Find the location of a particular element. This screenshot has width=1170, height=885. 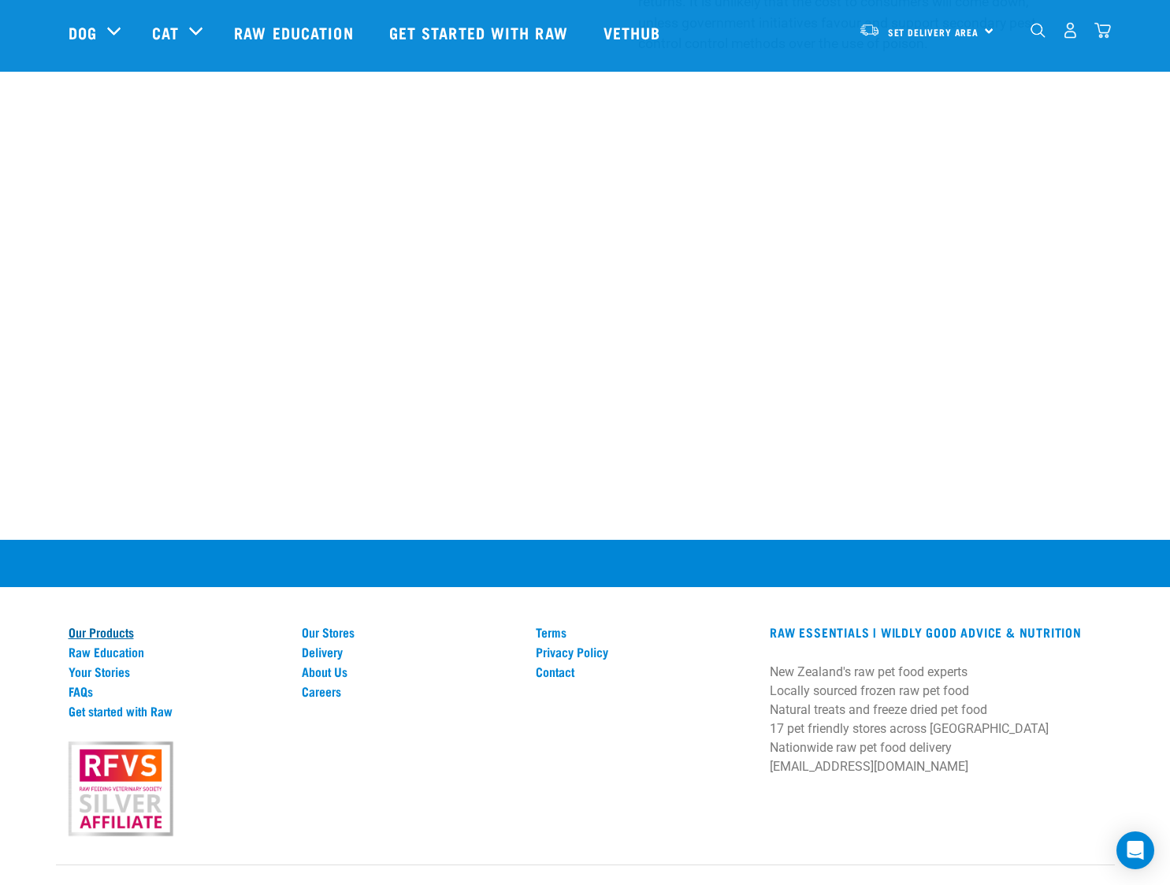

img: home-icon-1@2x.png is located at coordinates (1038, 30).